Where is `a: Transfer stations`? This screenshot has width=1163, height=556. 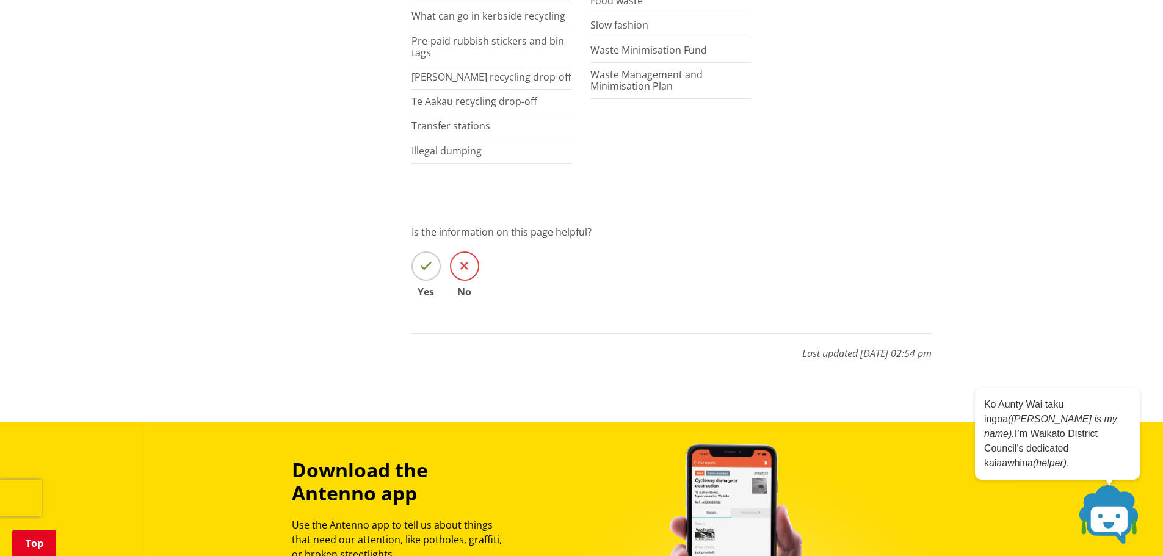 a: Transfer stations is located at coordinates (451, 126).